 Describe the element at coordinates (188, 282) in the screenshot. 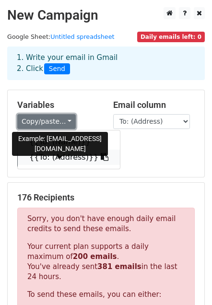

I see `div: Chat Widget` at that location.